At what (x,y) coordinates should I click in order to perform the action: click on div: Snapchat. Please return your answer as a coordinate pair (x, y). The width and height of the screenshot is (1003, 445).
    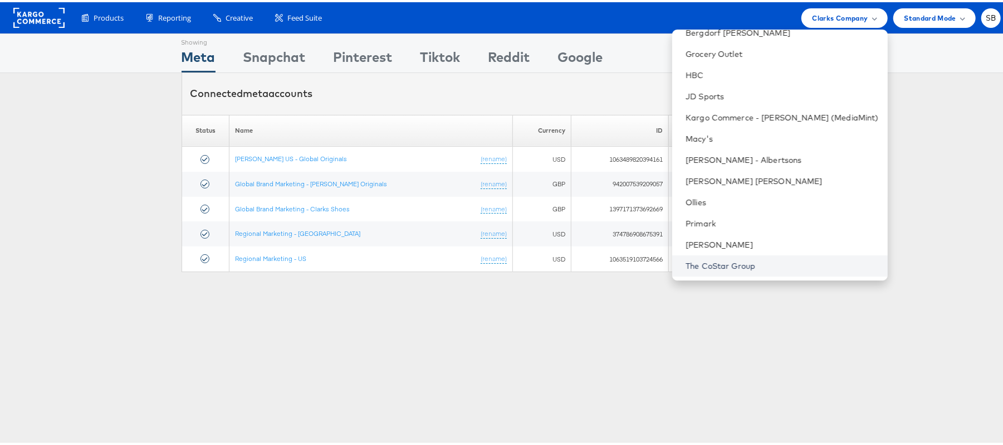
    Looking at the image, I should click on (275, 57).